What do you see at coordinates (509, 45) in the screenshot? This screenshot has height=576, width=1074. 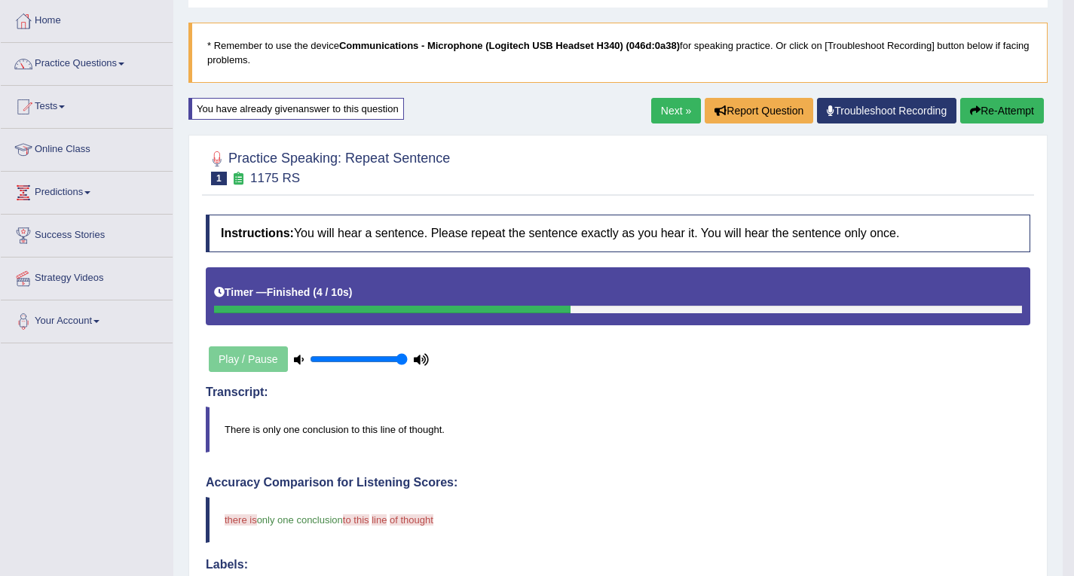 I see `b: Communications - Microphone (Logitech USB Headset H340) (046d:0a38)` at bounding box center [509, 45].